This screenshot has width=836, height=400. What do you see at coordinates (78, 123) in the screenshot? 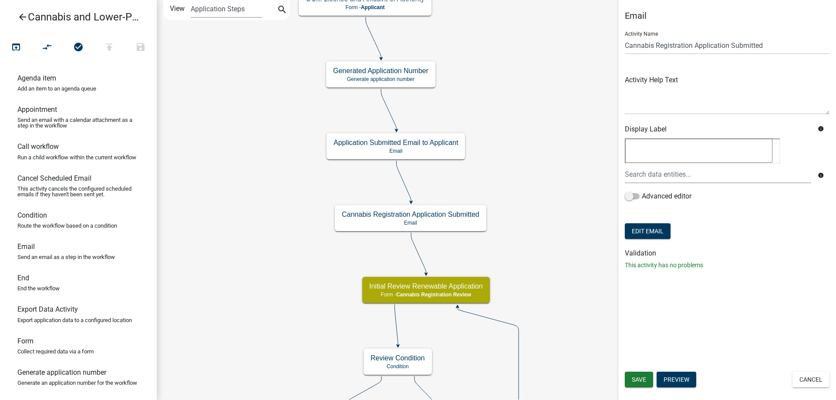
I see `p: Send an email with a calendar attachment as a step in the workflow` at bounding box center [78, 123].